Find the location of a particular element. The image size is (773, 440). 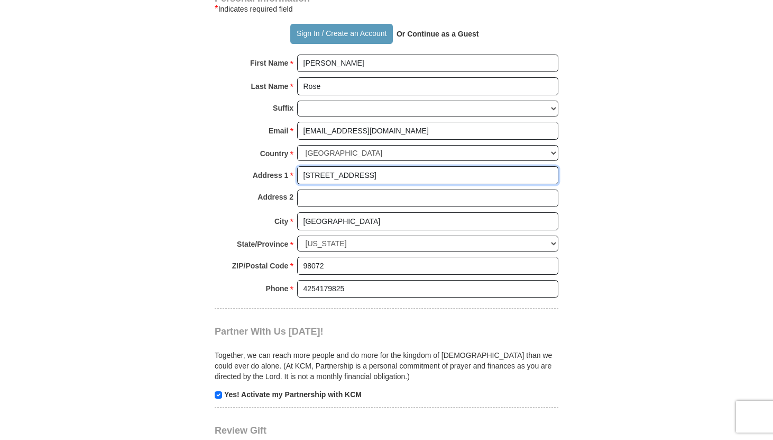

strong: Country is located at coordinates (275, 153).